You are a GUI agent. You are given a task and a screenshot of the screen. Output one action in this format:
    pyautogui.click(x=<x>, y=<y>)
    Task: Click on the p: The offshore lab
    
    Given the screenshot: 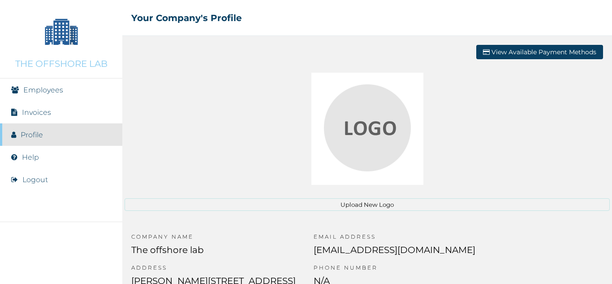 What is the action you would take?
    pyautogui.click(x=213, y=254)
    